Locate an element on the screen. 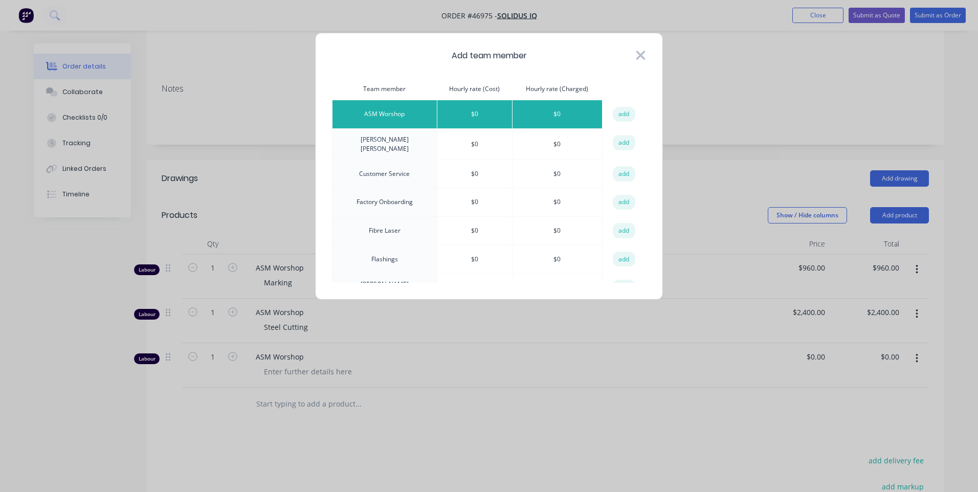  th: Team member is located at coordinates (384, 89).